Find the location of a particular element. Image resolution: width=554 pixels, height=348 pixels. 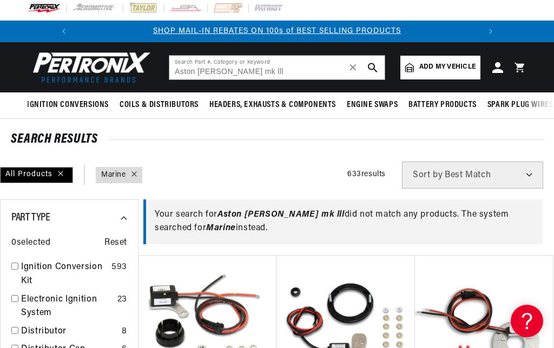

a: Ignition Conversion Kit is located at coordinates (64, 274).